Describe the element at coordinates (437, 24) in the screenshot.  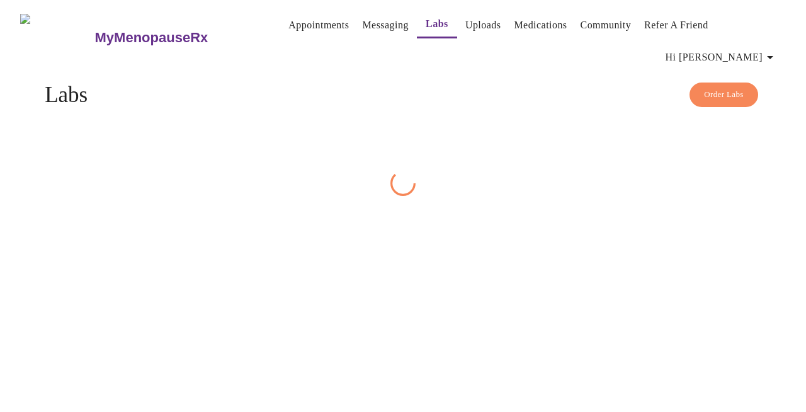
I see `a: Labs` at that location.